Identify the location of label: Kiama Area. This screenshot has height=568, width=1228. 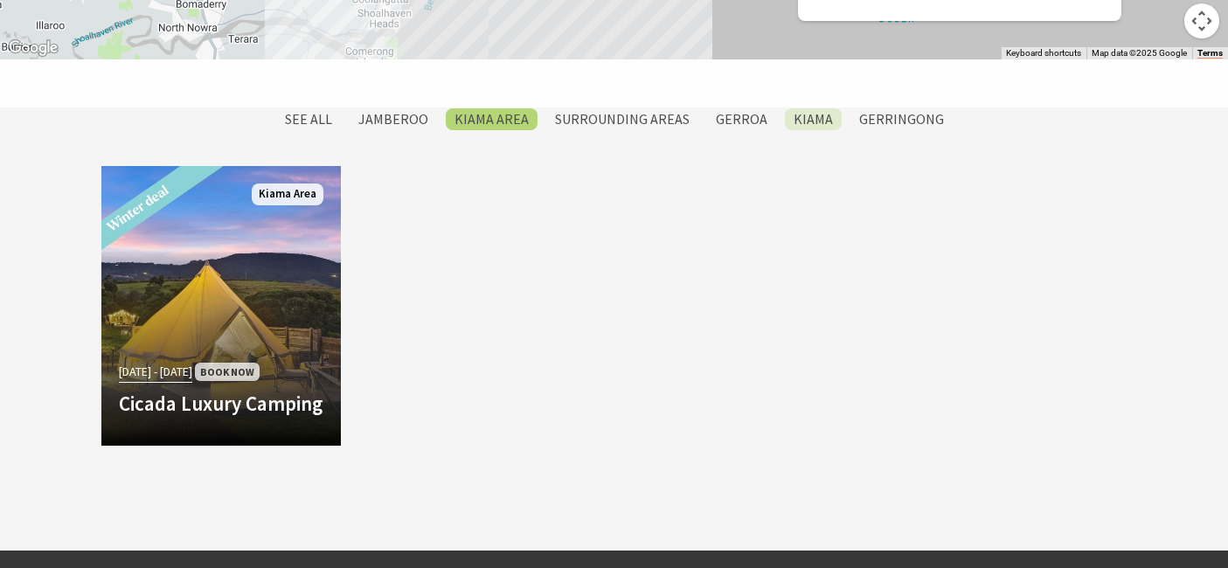
(491, 119).